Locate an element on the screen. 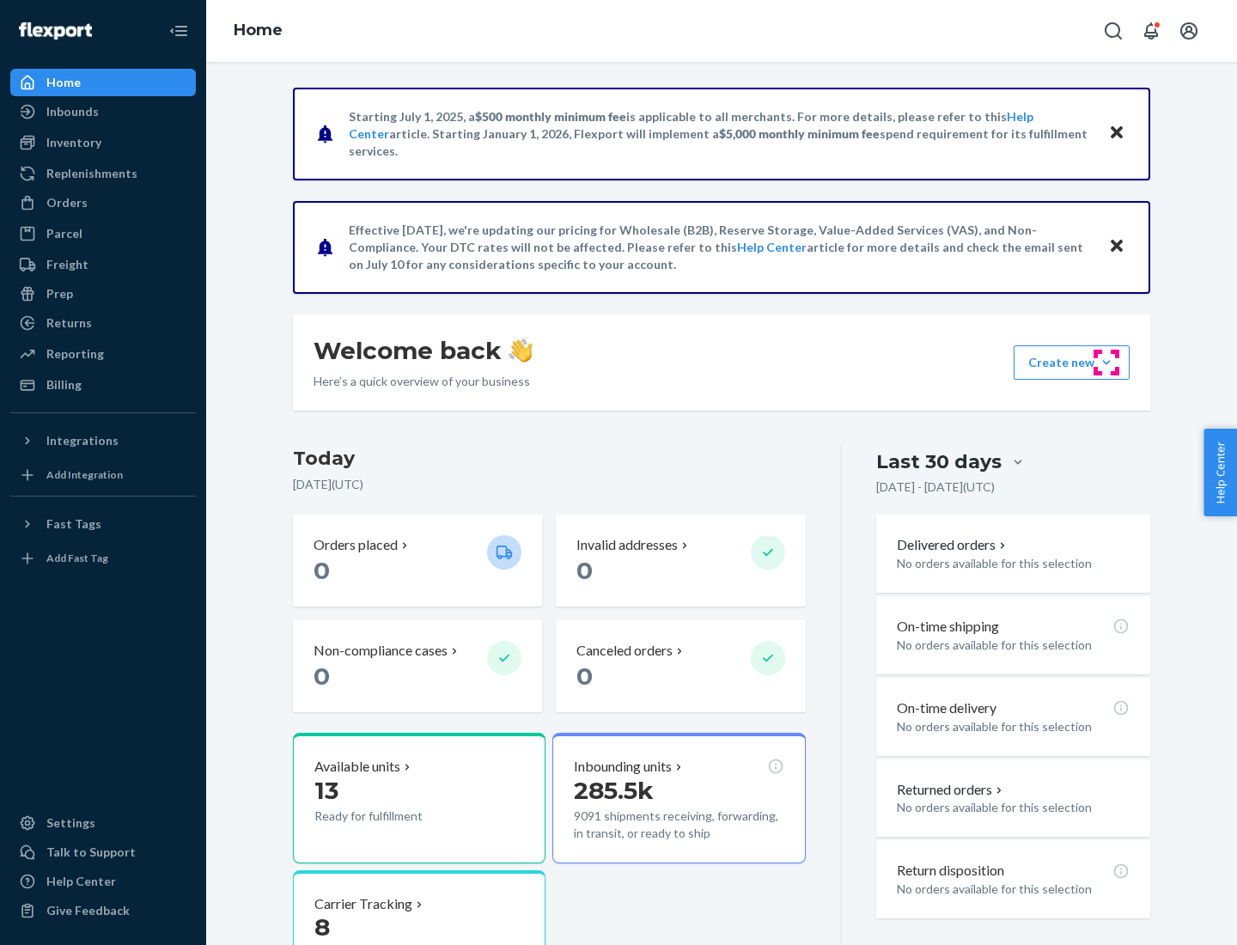 The height and width of the screenshot is (945, 1237). span: 8 is located at coordinates (322, 927).